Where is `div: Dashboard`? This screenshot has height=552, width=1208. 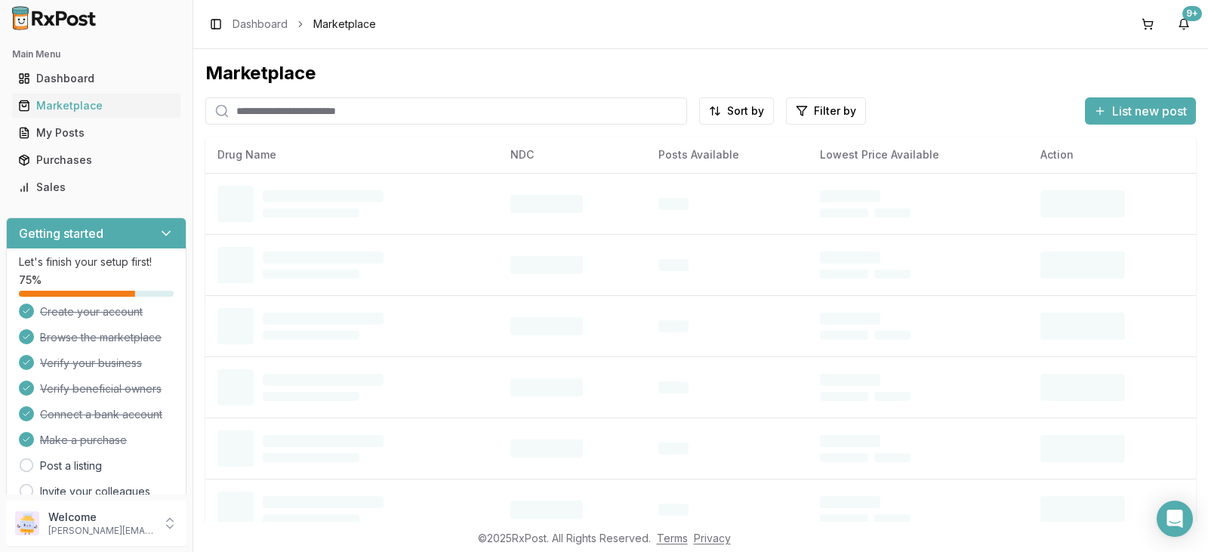
div: Dashboard is located at coordinates (96, 79).